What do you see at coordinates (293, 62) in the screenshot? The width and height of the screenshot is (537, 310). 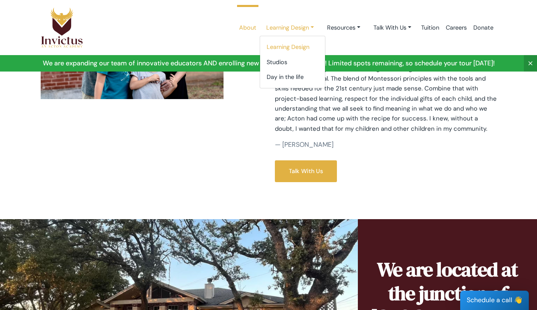 I see `a: Studios` at bounding box center [293, 62].